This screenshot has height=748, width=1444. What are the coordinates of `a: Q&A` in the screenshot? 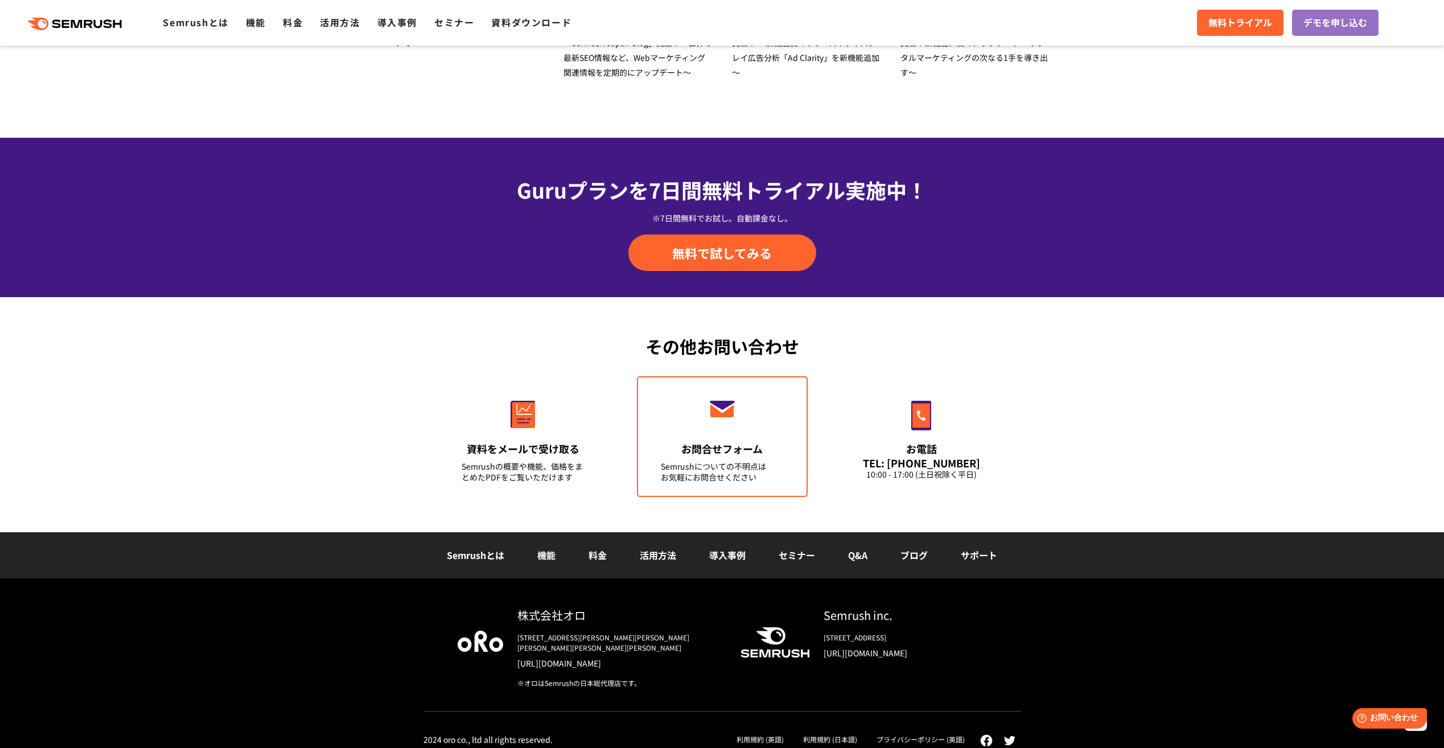 It's located at (858, 555).